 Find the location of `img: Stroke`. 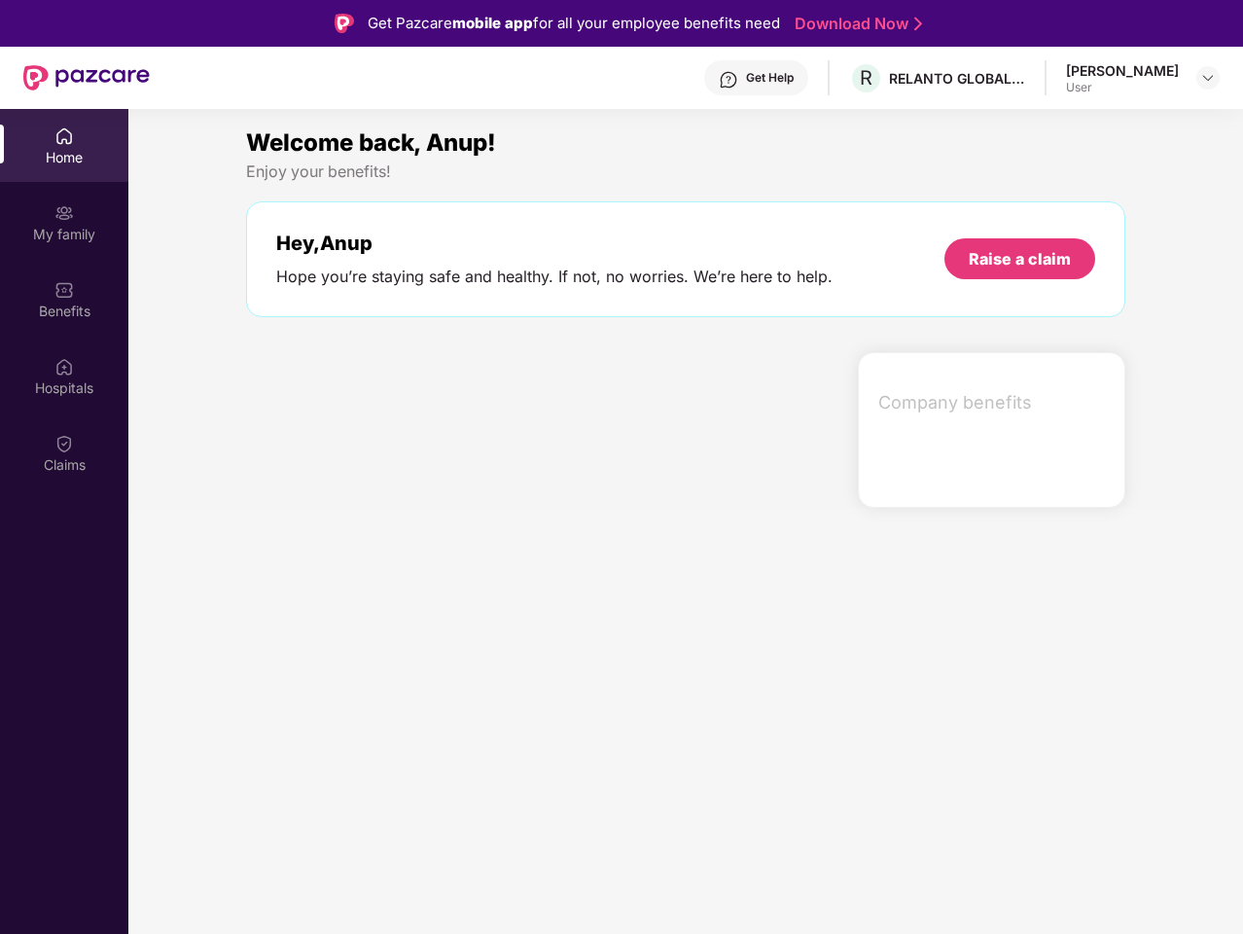

img: Stroke is located at coordinates (918, 23).